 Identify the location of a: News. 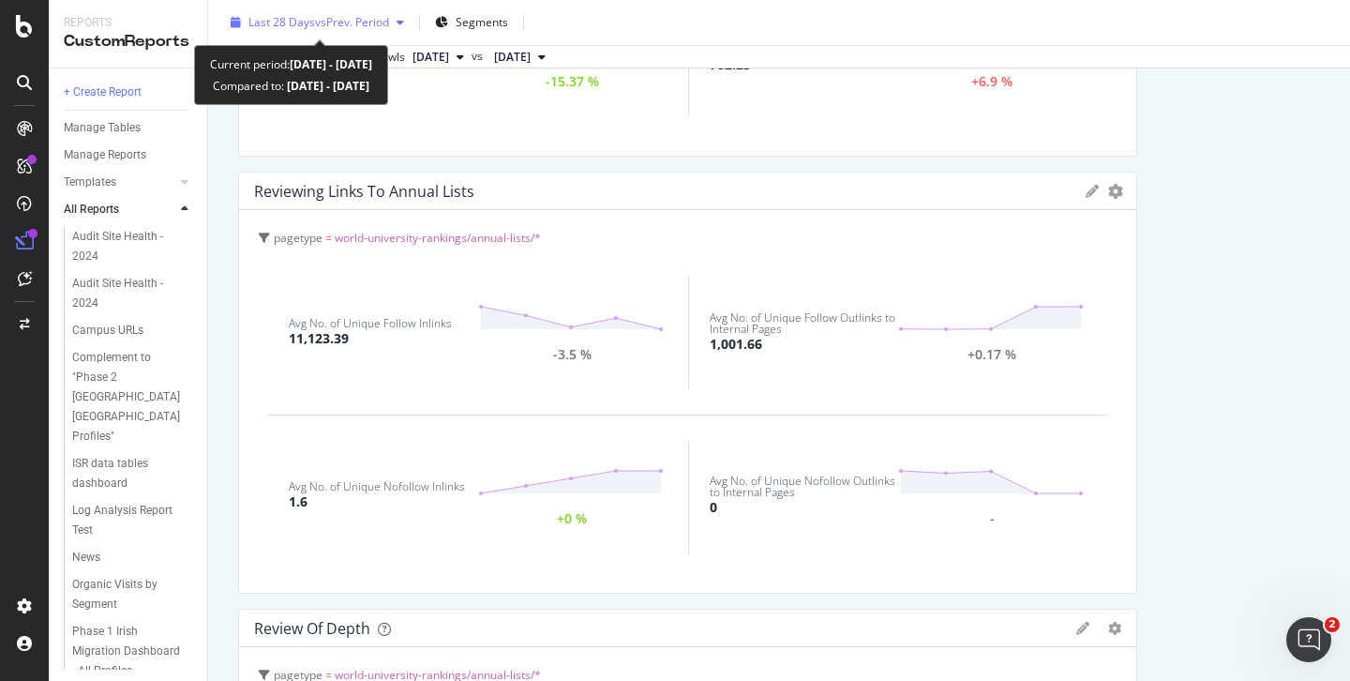
(133, 557).